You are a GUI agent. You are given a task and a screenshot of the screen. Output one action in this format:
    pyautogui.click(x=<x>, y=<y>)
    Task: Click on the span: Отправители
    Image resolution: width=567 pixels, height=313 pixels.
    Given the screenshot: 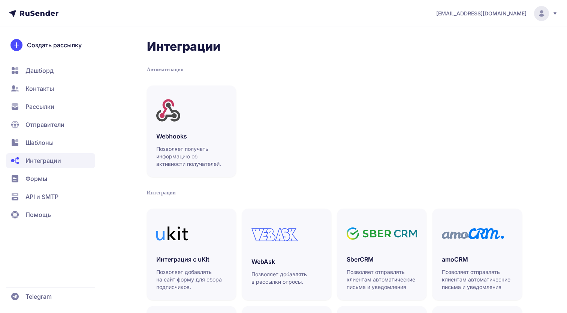 What is the action you would take?
    pyautogui.click(x=45, y=124)
    